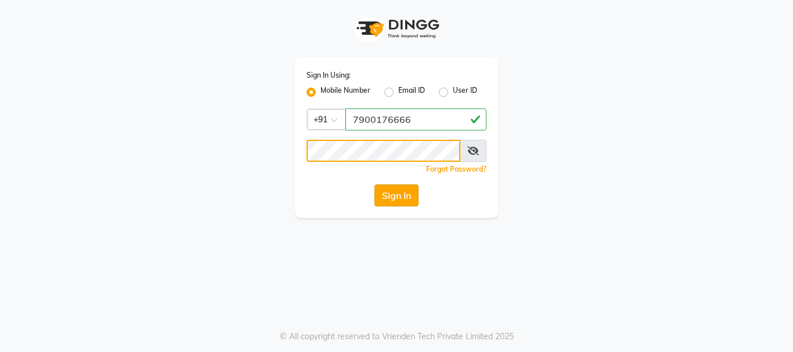 The width and height of the screenshot is (793, 352). What do you see at coordinates (328, 75) in the screenshot?
I see `label: Sign In Using:` at bounding box center [328, 75].